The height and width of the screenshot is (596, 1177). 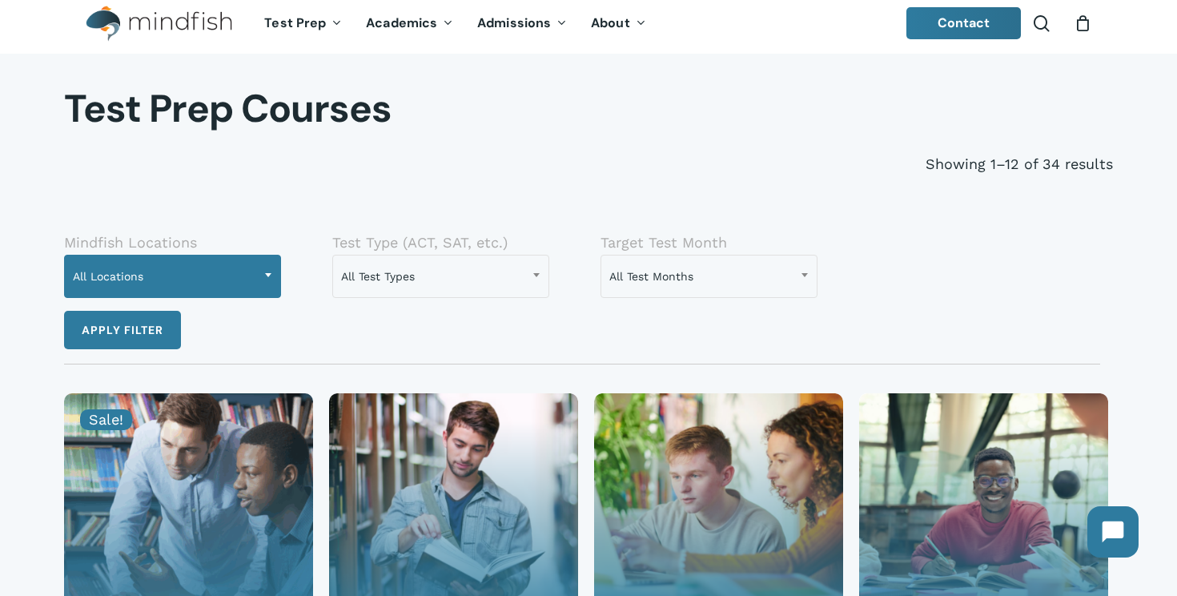 I want to click on span: Admissions, so click(x=514, y=22).